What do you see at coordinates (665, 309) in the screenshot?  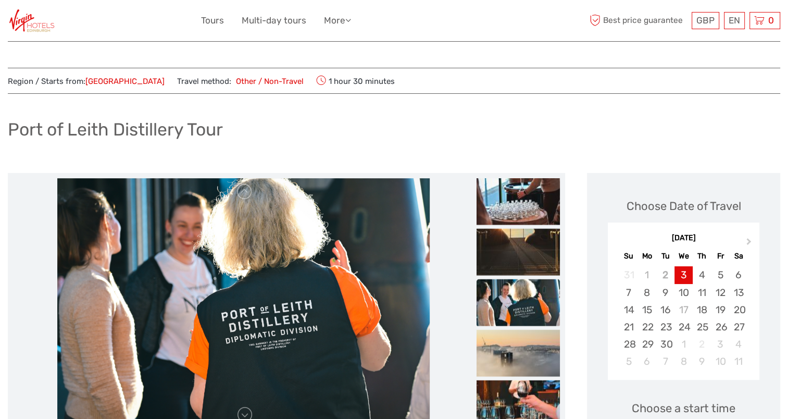 I see `div: Choose Tuesday, September 16th, 2025` at bounding box center [665, 309].